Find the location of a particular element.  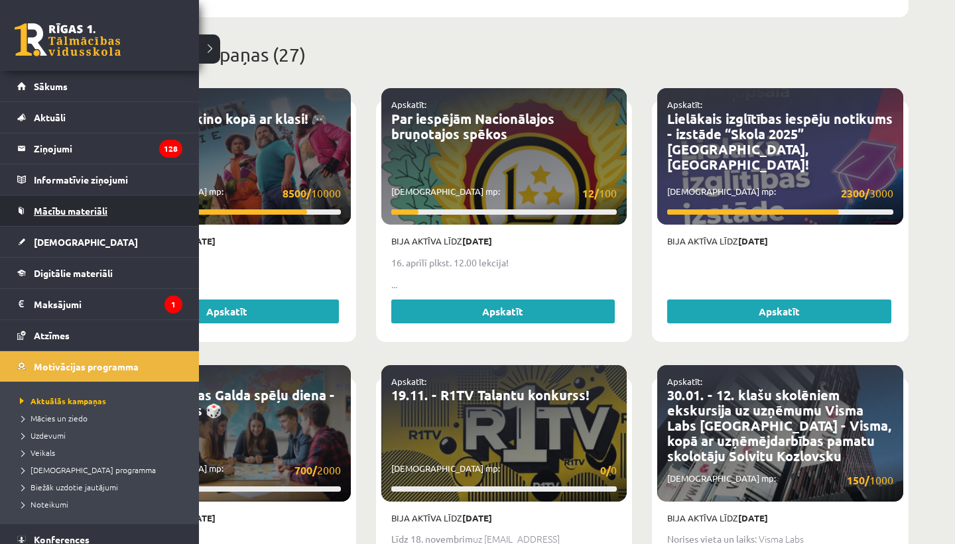

a: Biežāk uzdotie jautājumi is located at coordinates (101, 487).